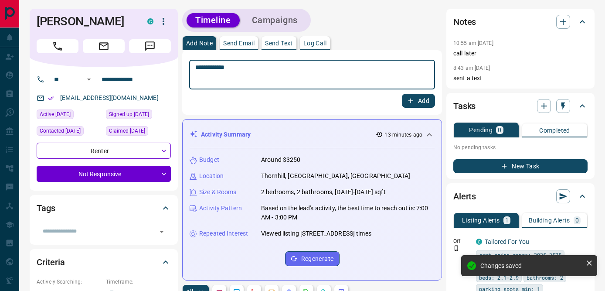 The image size is (605, 291). What do you see at coordinates (220, 208) in the screenshot?
I see `p: Activity Pattern` at bounding box center [220, 208].